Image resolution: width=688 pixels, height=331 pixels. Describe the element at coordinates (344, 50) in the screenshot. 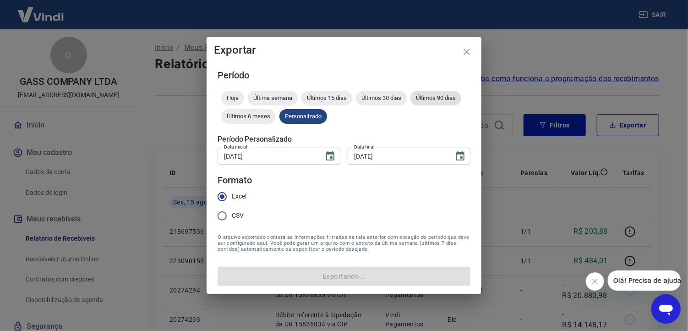

I see `h4: Exportar` at that location.